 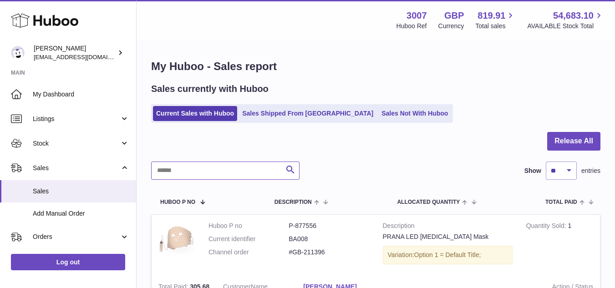 What do you see at coordinates (447, 227) in the screenshot?
I see `strong: Description` at bounding box center [447, 227].